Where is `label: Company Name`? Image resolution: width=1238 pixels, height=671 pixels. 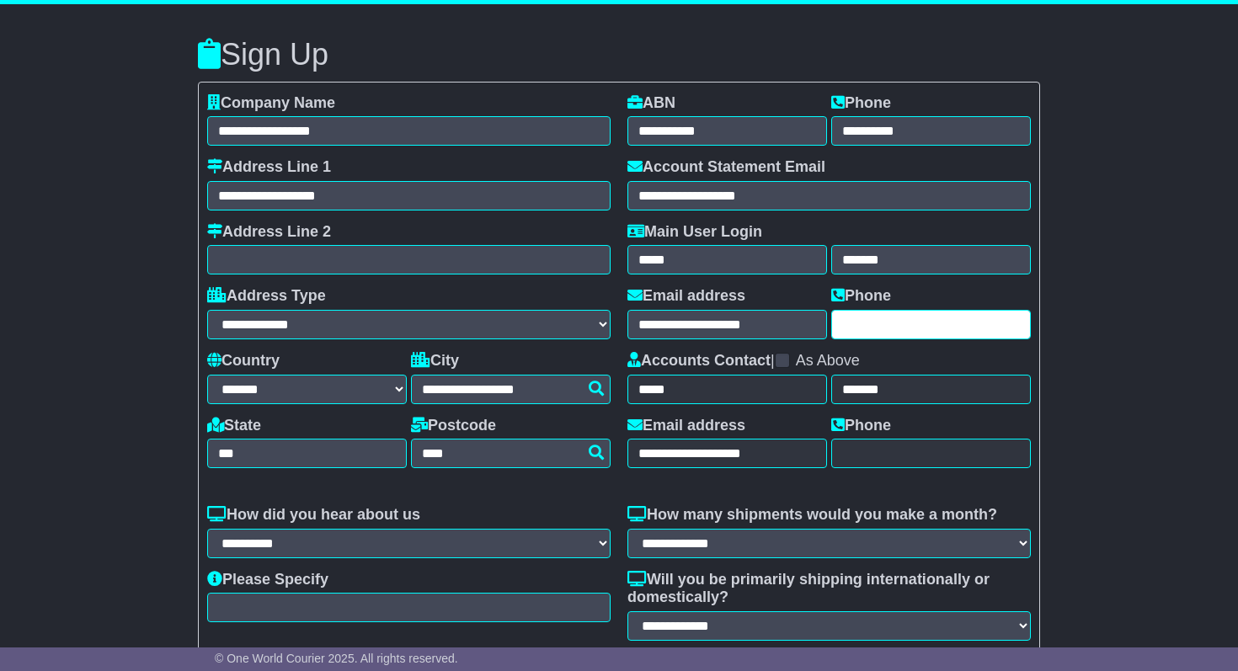 label: Company Name is located at coordinates (271, 104).